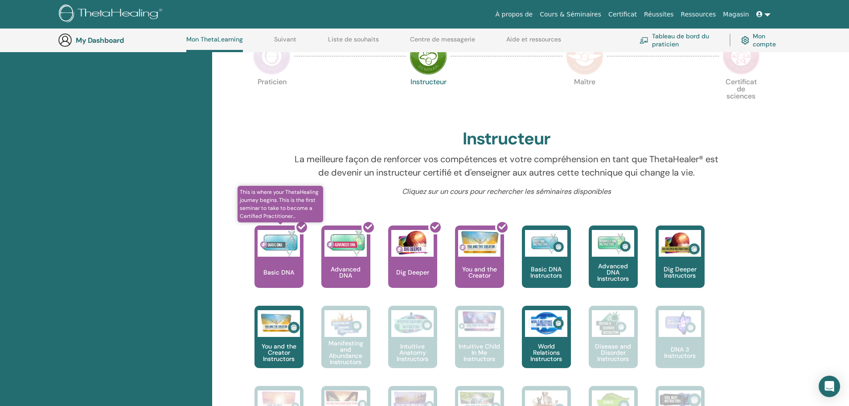 The height and width of the screenshot is (406, 849). Describe the element at coordinates (428, 97) in the screenshot. I see `p: Instructeur` at that location.